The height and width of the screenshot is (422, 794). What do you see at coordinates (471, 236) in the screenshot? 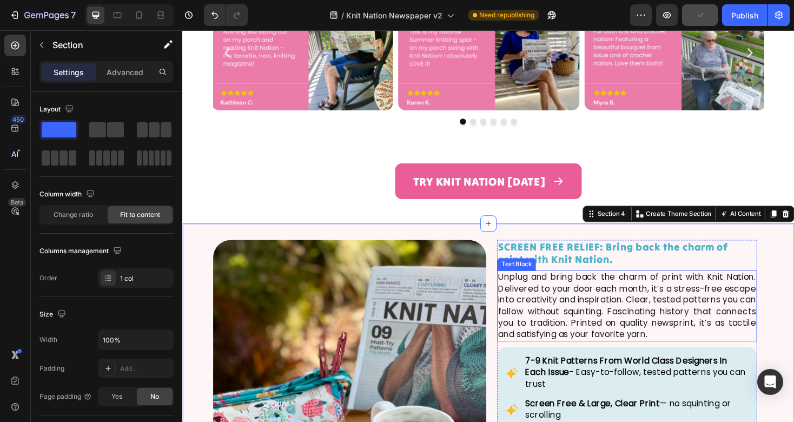
I see `p: SCREEN FREE RELIEF: Bring back the charm of print with Knit Nation.` at bounding box center [471, 236].